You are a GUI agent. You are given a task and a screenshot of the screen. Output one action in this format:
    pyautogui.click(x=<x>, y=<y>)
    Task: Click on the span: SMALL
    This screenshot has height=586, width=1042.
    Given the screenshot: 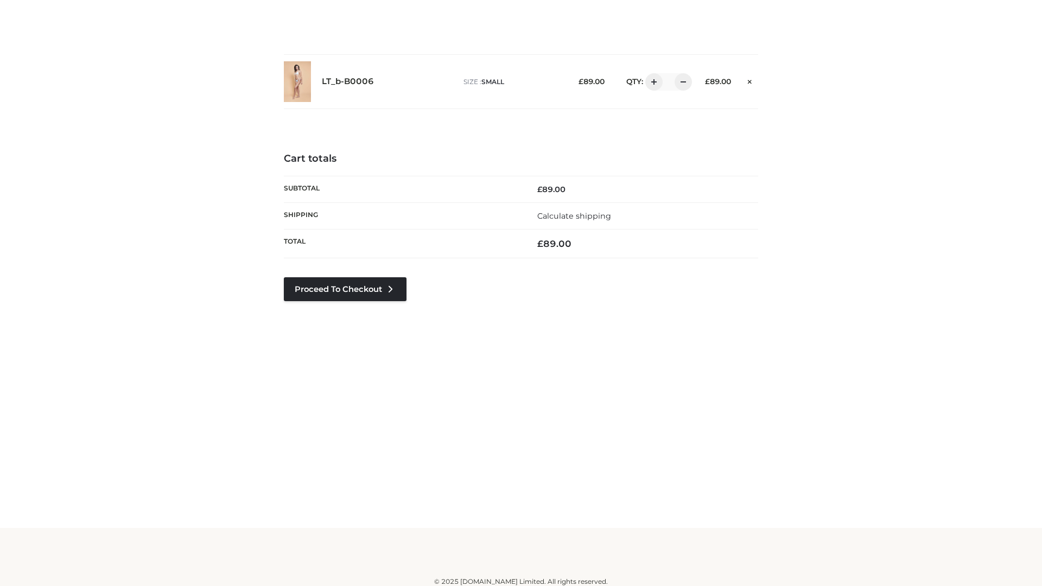 What is the action you would take?
    pyautogui.click(x=493, y=81)
    